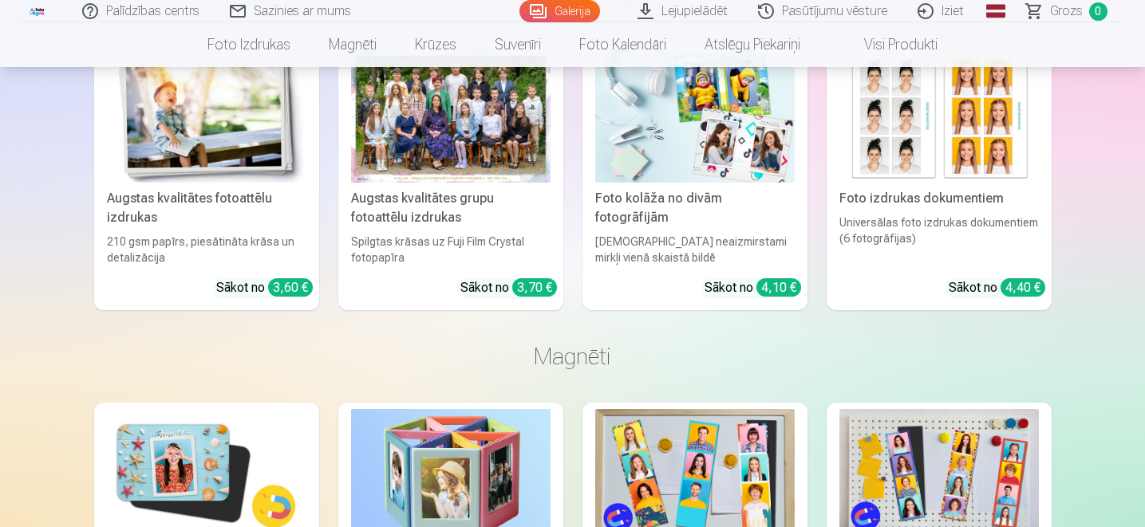 The width and height of the screenshot is (1145, 527). Describe the element at coordinates (451, 250) in the screenshot. I see `div: Spilgtas krāsas uz Fuji Film Crystal fotopapīra` at that location.